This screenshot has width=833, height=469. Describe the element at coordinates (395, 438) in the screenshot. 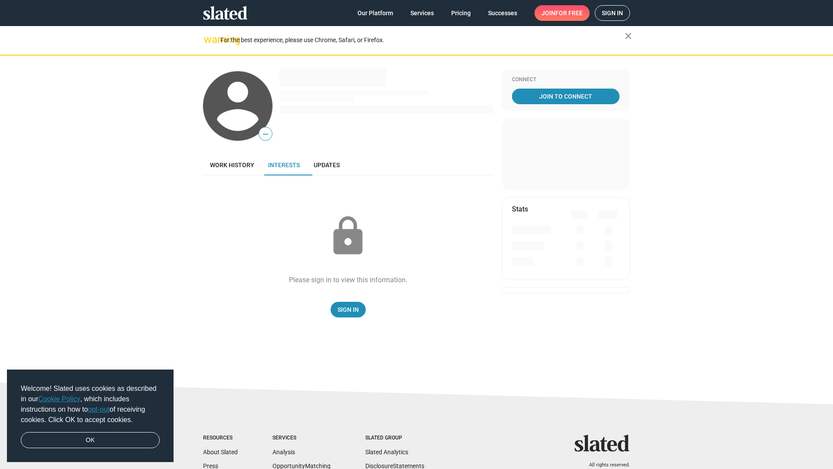

I see `div: Slated Group` at that location.